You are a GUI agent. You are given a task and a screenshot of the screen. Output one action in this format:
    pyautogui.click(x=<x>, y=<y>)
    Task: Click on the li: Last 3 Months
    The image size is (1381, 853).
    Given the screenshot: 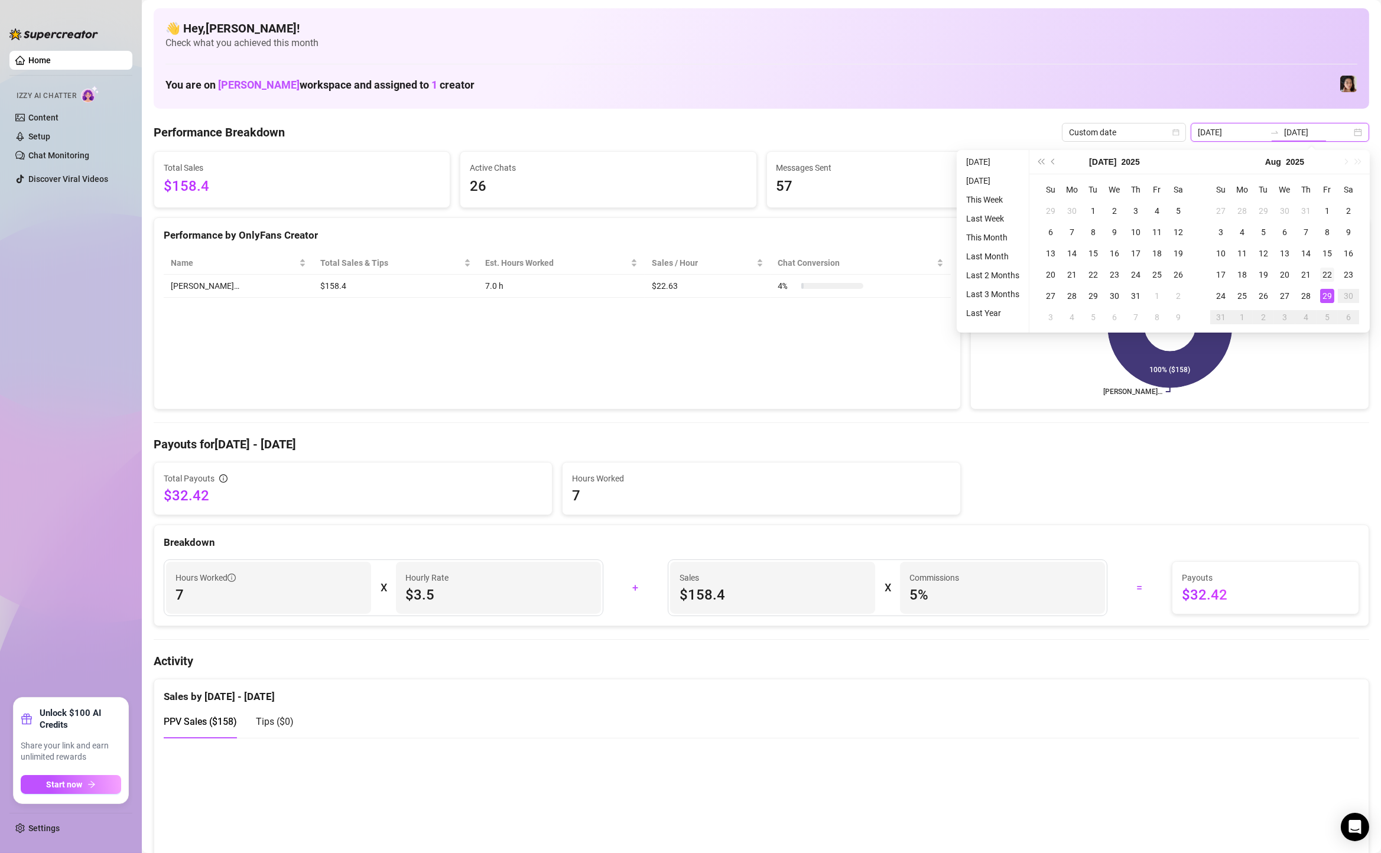 What is the action you would take?
    pyautogui.click(x=993, y=294)
    